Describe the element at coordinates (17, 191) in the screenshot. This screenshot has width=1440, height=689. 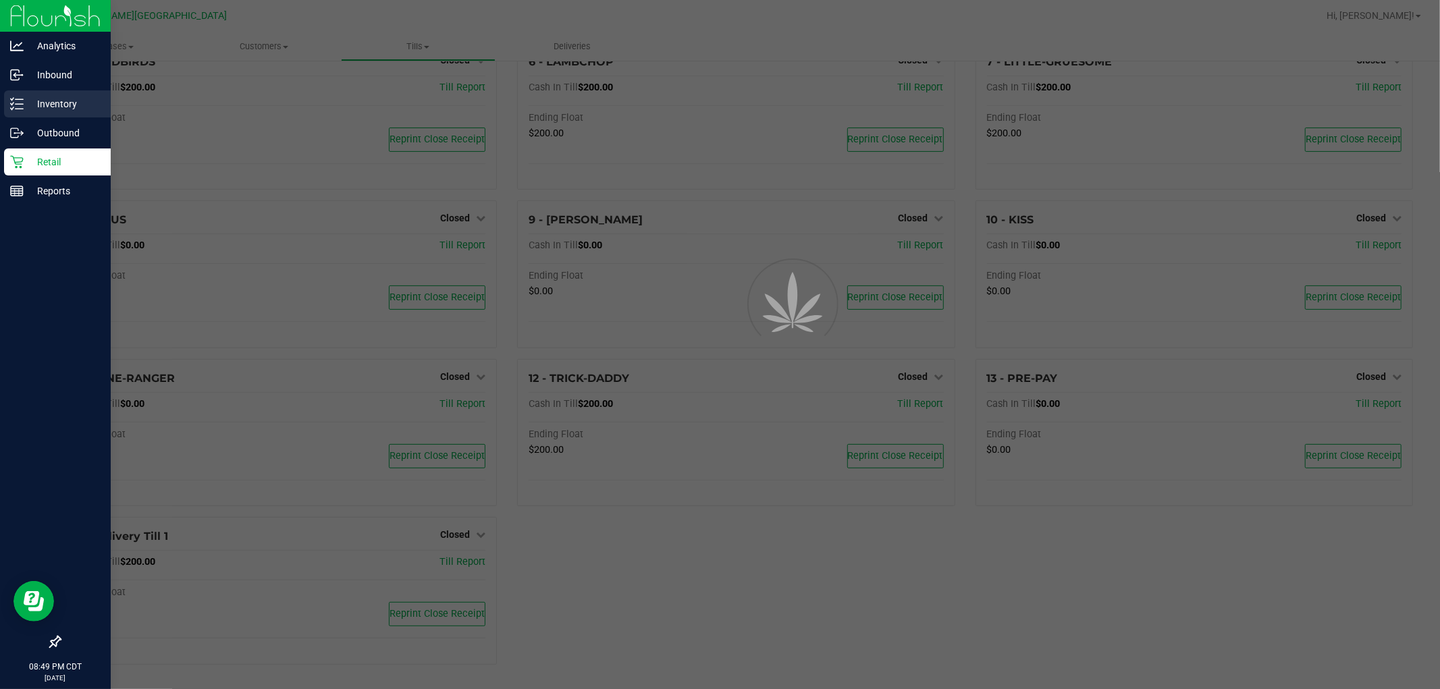
I see `inline-svg: Reports` at that location.